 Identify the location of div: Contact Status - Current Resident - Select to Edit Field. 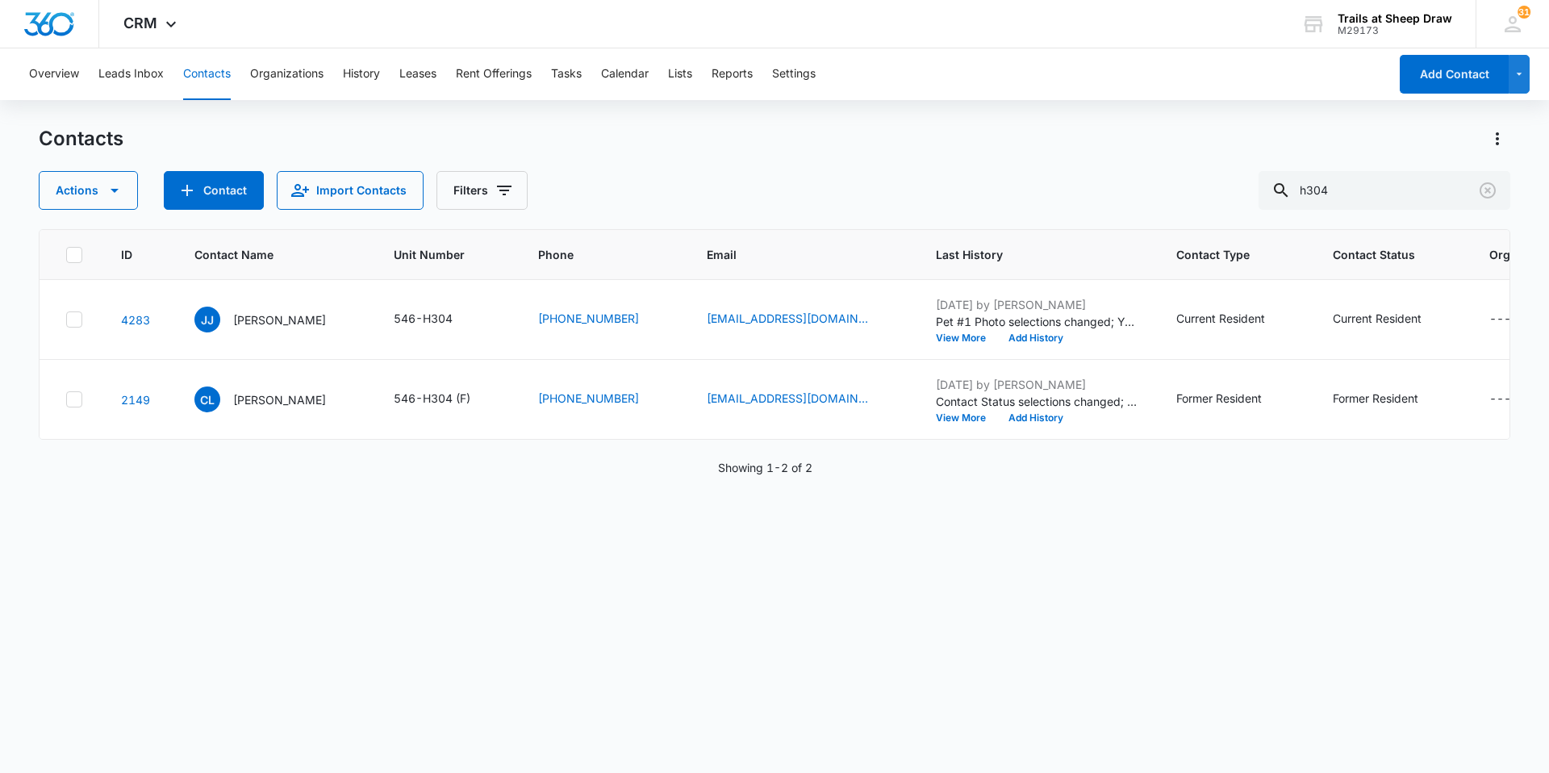
(1392, 319).